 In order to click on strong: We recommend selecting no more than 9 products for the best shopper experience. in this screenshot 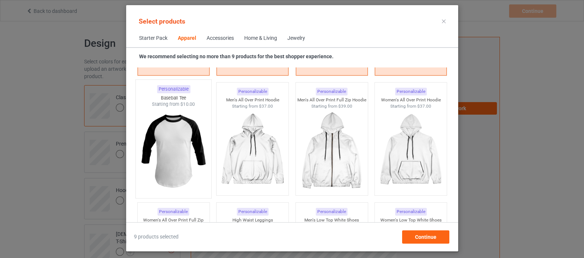, I will do `click(236, 56)`.